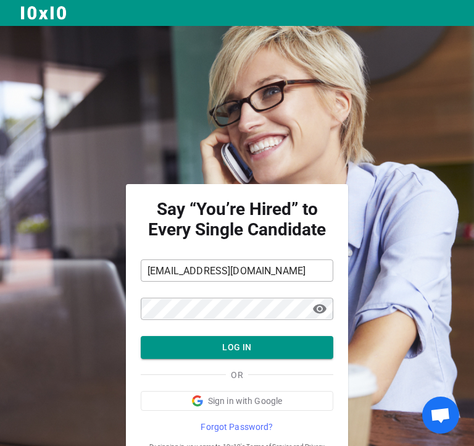 The height and width of the screenshot is (446, 474). I want to click on input: Email Address*, so click(237, 270).